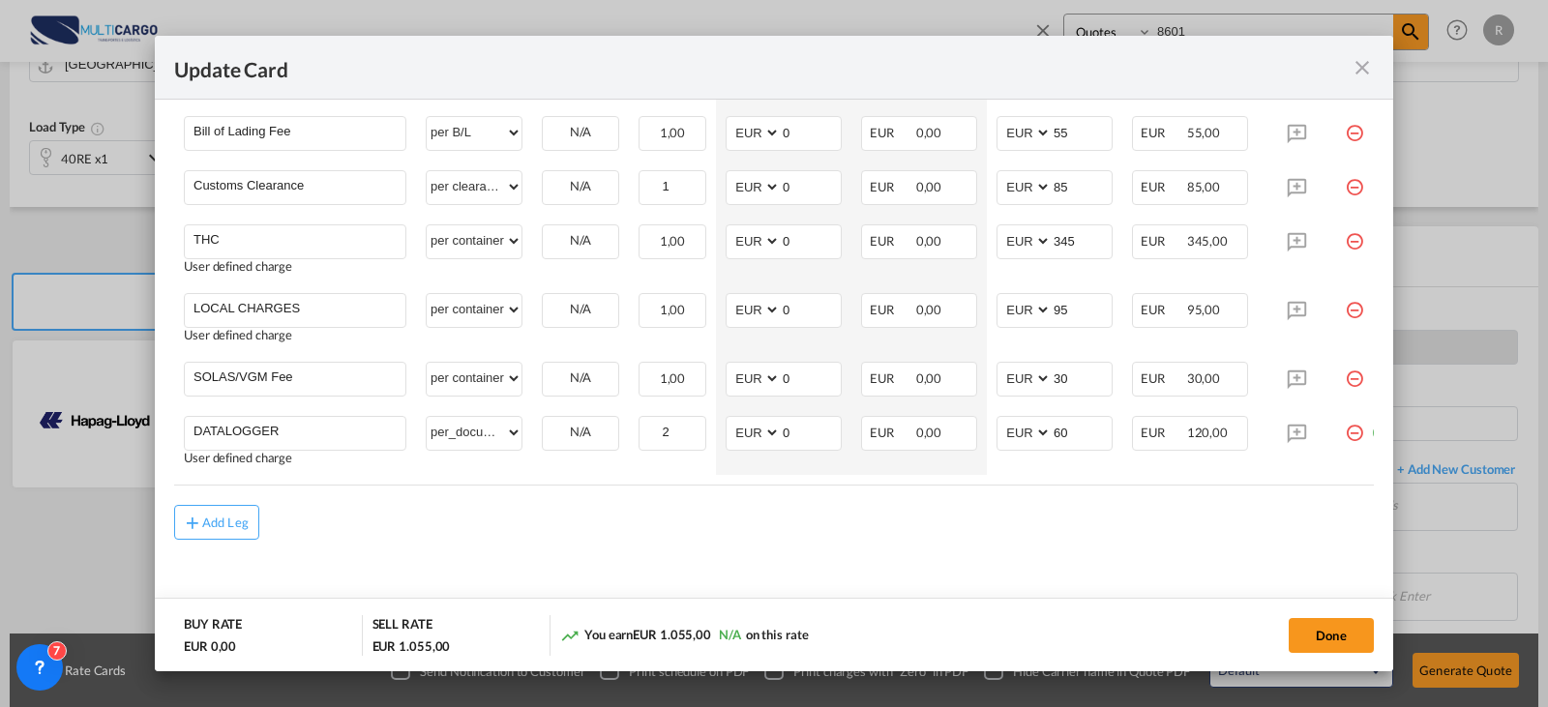 The width and height of the screenshot is (1548, 707). I want to click on input: 95, so click(1082, 309).